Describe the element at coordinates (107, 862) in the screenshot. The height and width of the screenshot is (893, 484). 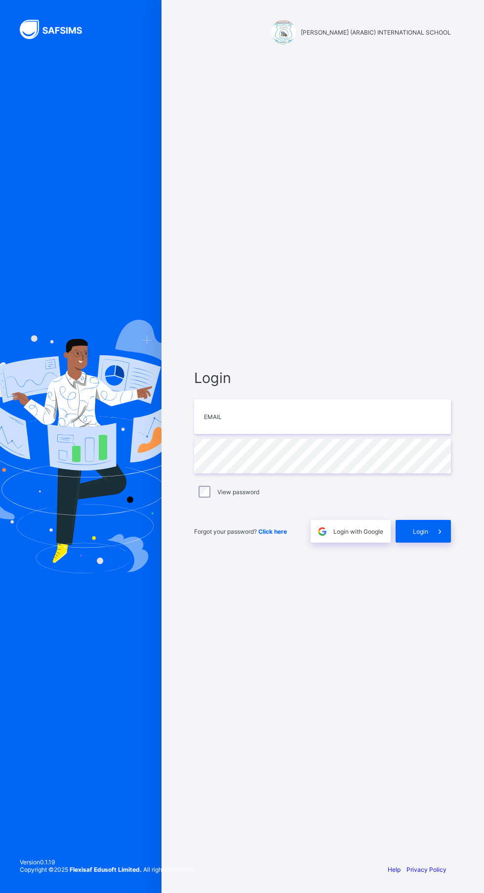
I see `span: Version 0.1.19` at that location.